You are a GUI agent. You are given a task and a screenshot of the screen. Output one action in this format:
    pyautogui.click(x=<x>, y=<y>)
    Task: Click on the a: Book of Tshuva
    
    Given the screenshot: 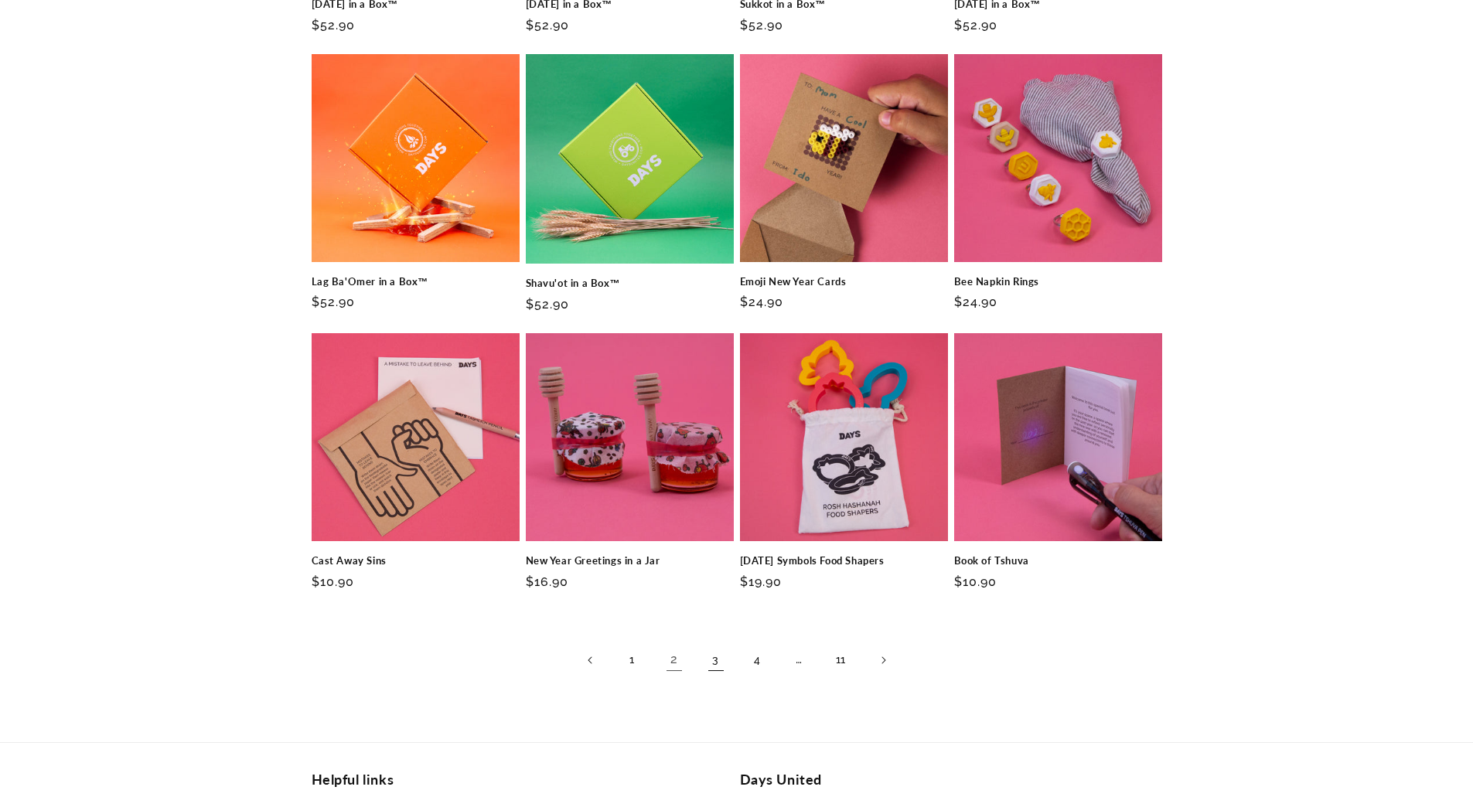 What is the action you would take?
    pyautogui.click(x=1058, y=561)
    